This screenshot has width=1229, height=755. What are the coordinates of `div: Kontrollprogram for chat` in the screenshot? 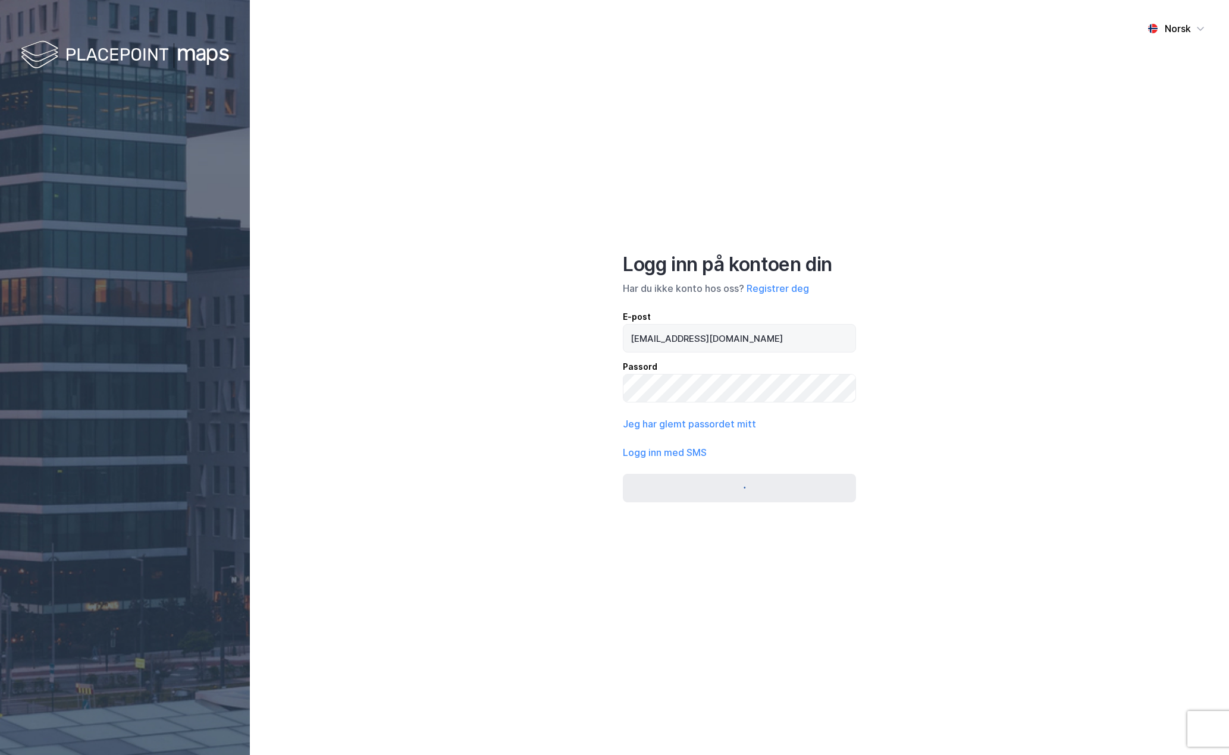 It's located at (1199, 727).